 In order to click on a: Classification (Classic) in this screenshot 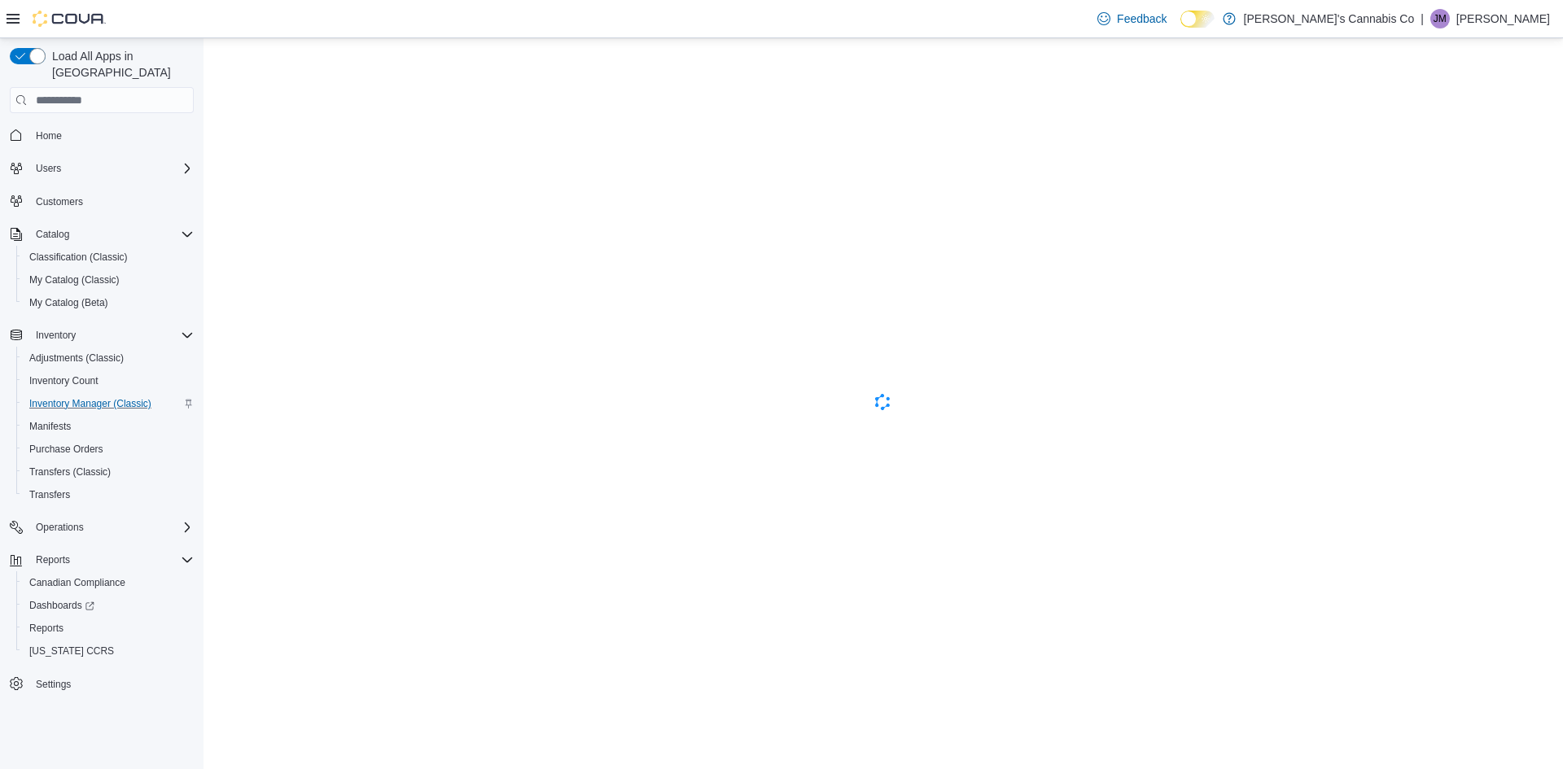, I will do `click(78, 257)`.